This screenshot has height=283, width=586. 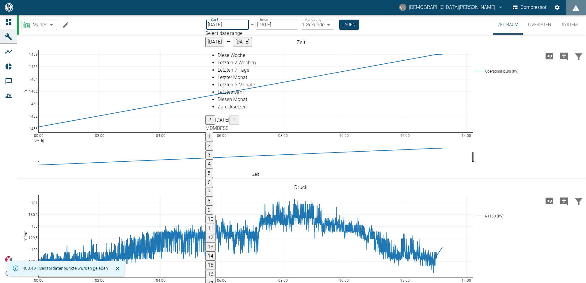 What do you see at coordinates (211, 275) in the screenshot?
I see `button: 16` at bounding box center [211, 275].